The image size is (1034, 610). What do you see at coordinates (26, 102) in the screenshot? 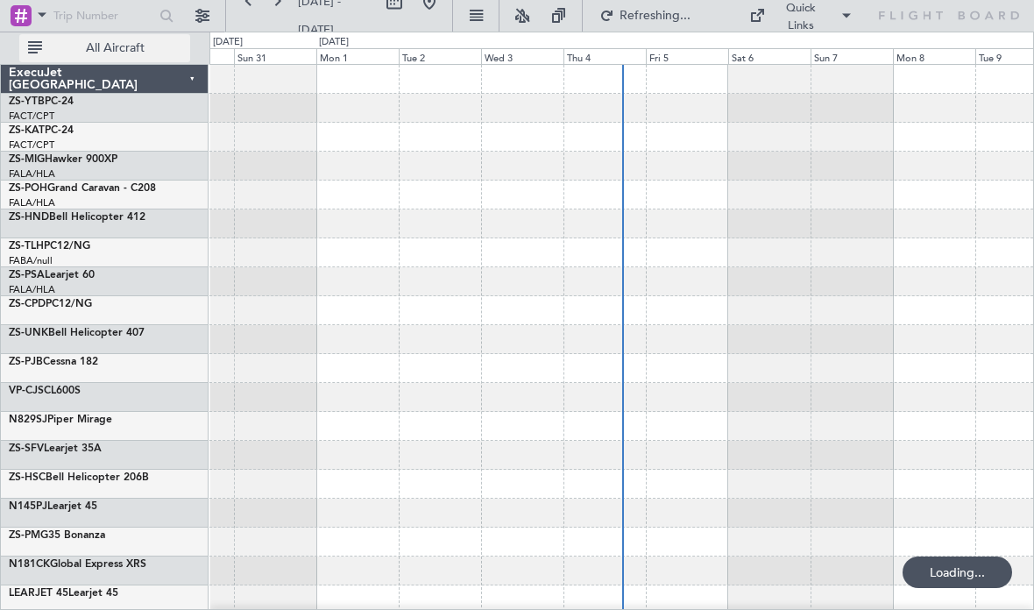
I see `span: ZS-YTB` at bounding box center [26, 102].